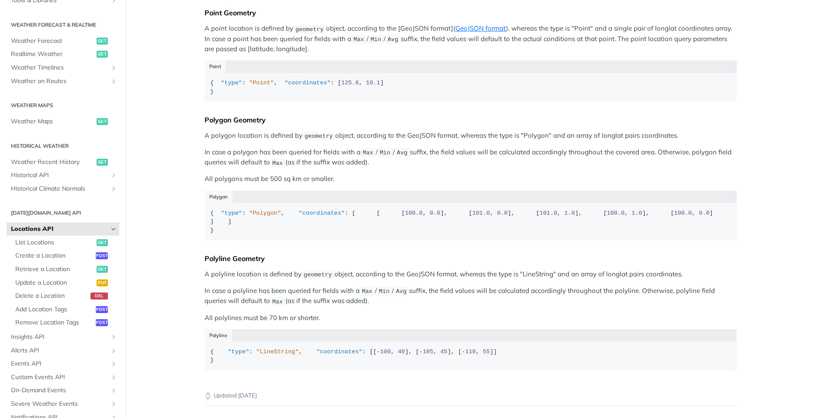 This screenshot has height=418, width=815. Describe the element at coordinates (401, 351) in the screenshot. I see `span: 40` at that location.